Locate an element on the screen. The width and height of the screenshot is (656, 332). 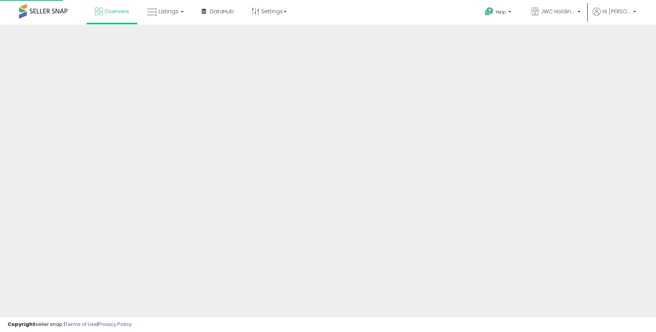
a: Help is located at coordinates (499, 13).